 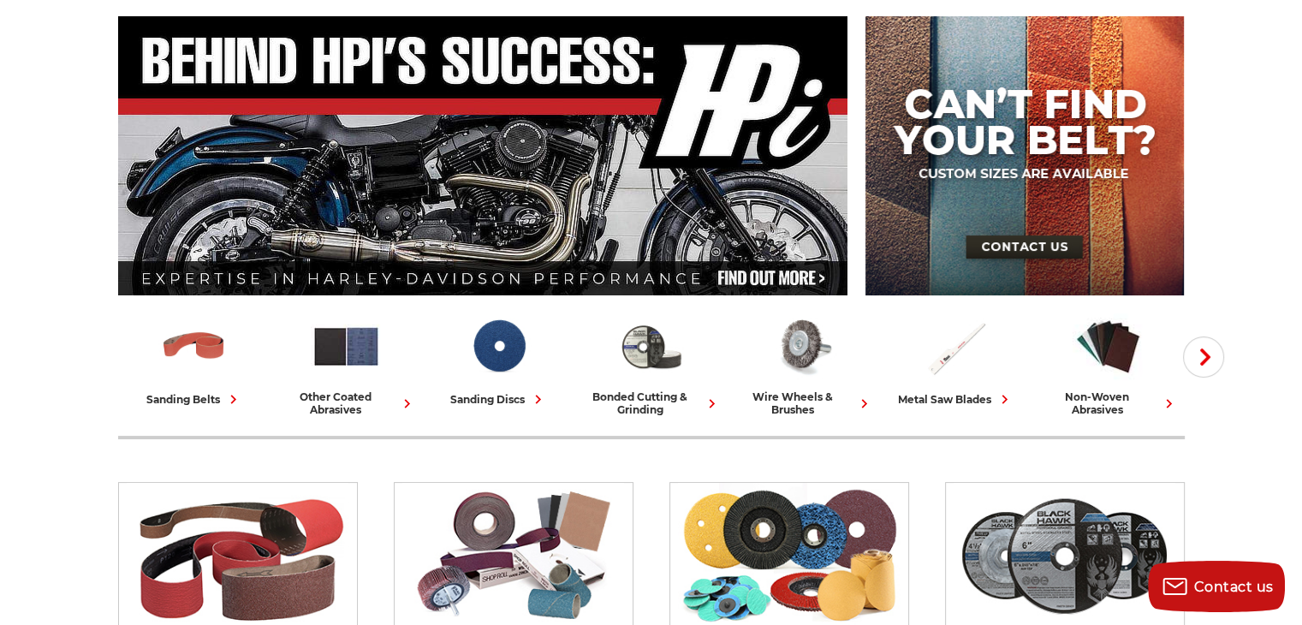 What do you see at coordinates (955, 346) in the screenshot?
I see `img: Metal Saw Blades` at bounding box center [955, 346].